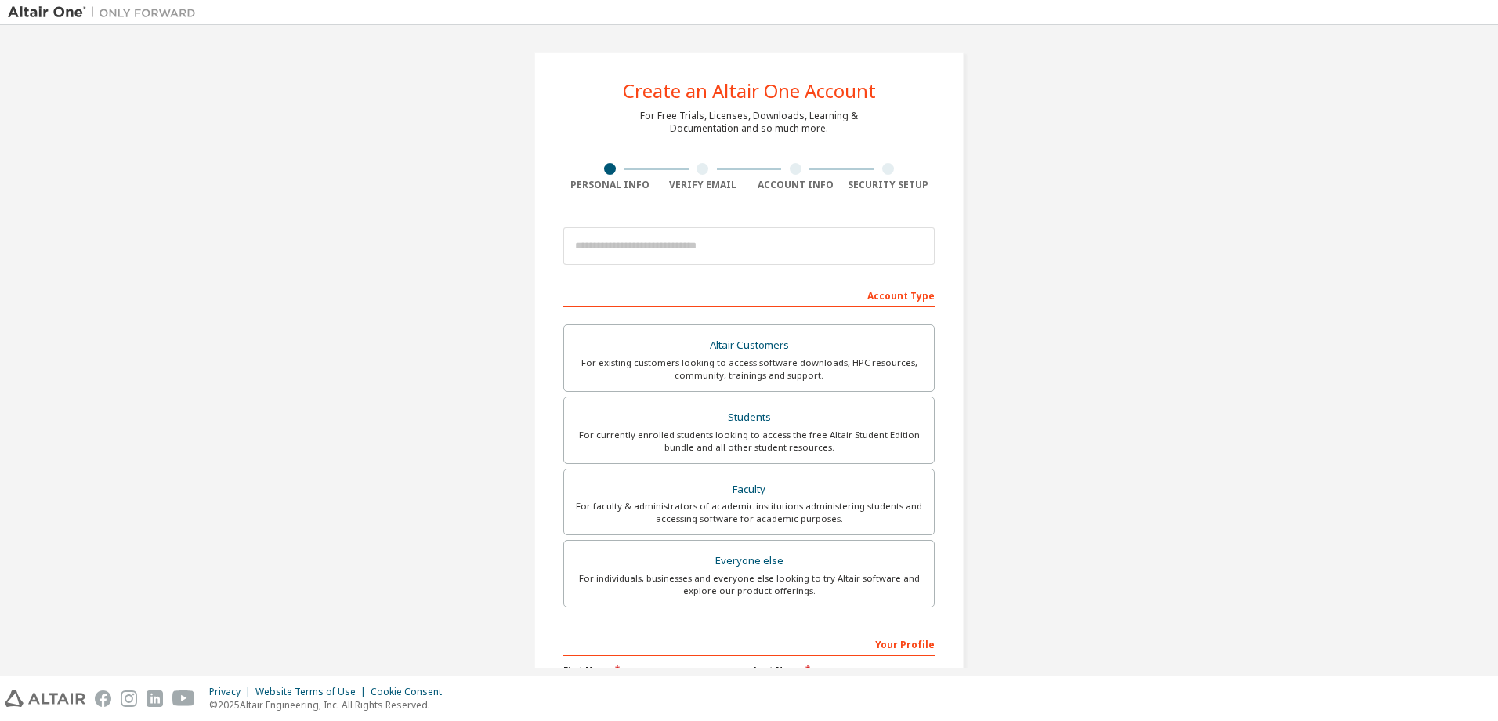 The width and height of the screenshot is (1498, 721). I want to click on div: Personal Info, so click(610, 185).